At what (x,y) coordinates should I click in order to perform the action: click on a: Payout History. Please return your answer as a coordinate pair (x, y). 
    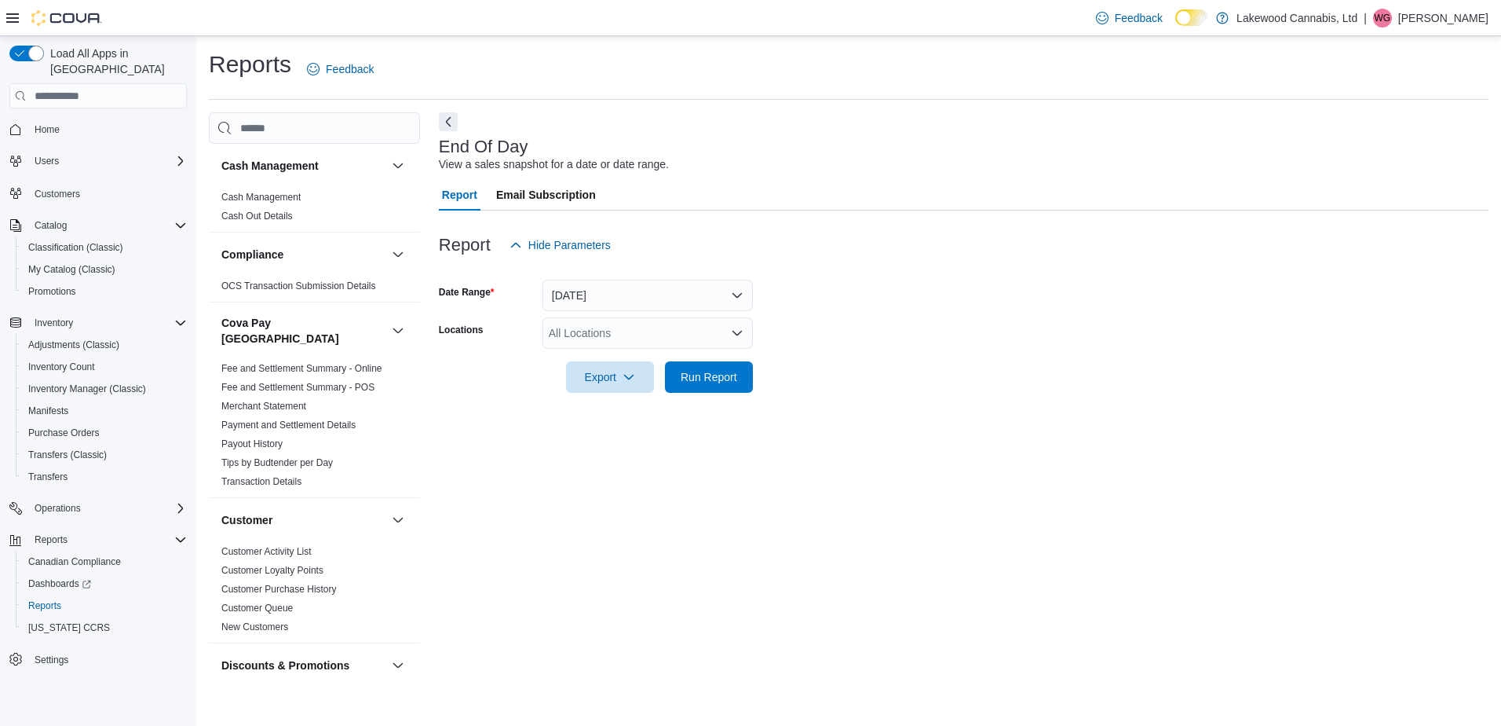
    Looking at the image, I should click on (252, 444).